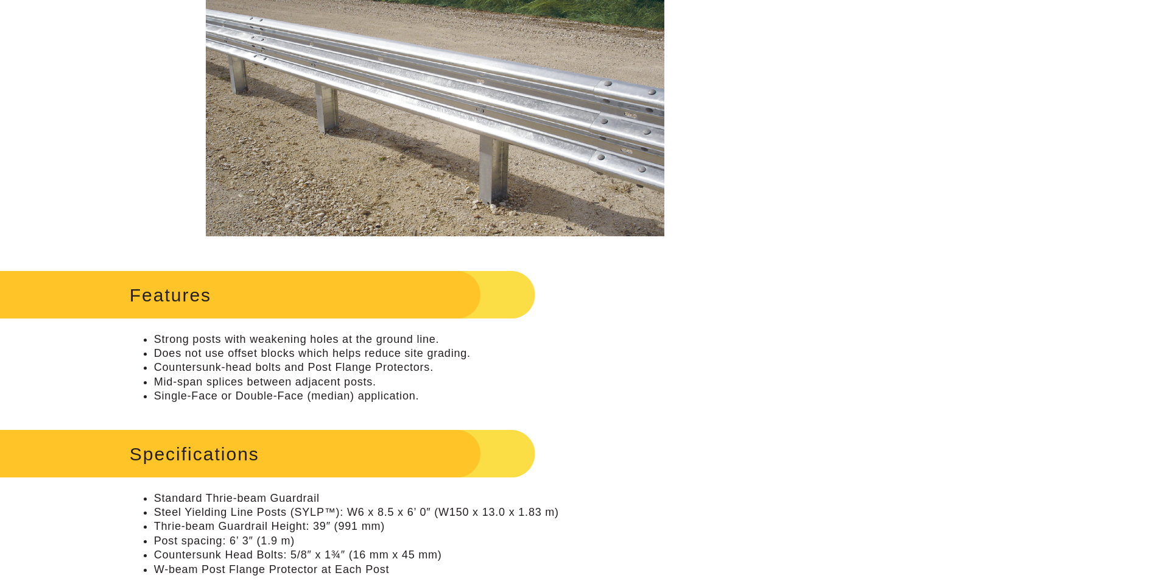  What do you see at coordinates (447, 353) in the screenshot?
I see `li: Does not use offset blocks which helps reduce site grading.` at bounding box center [447, 353].